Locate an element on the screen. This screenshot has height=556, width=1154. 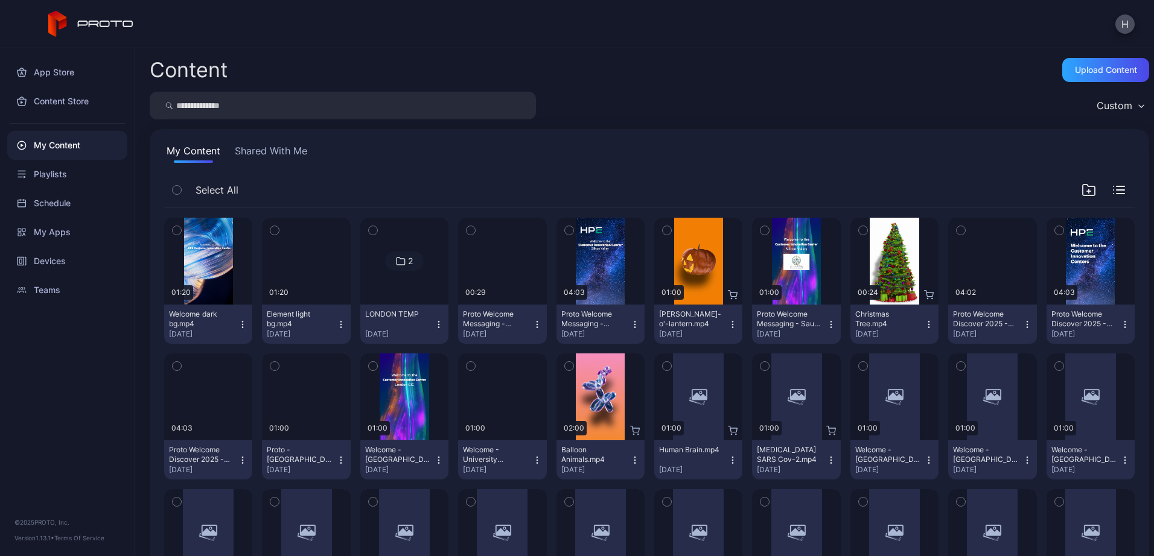
a: App Store is located at coordinates (67, 72).